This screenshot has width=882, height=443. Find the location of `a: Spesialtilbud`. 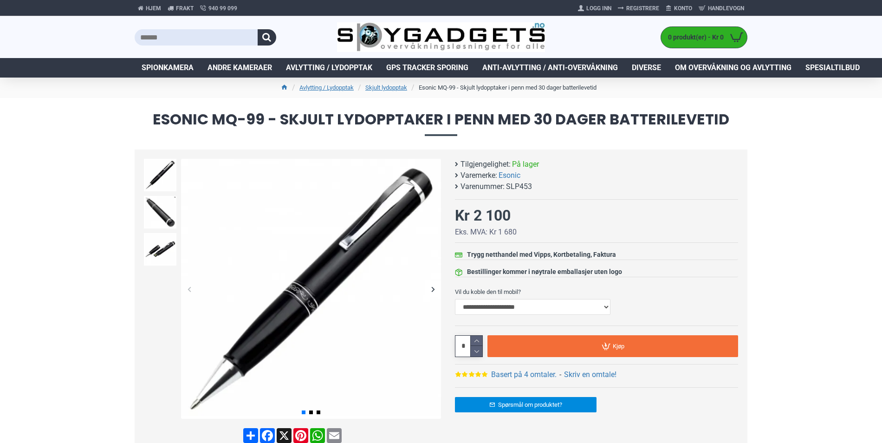

a: Spesialtilbud is located at coordinates (833, 68).